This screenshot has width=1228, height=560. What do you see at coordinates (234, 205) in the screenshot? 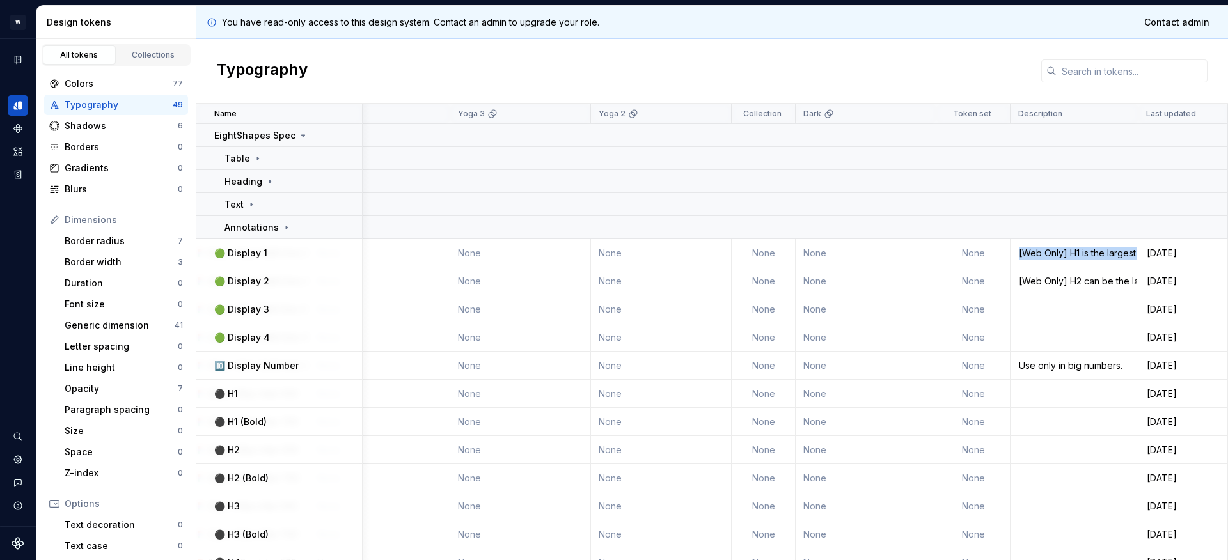
I see `p: Text` at bounding box center [234, 205].